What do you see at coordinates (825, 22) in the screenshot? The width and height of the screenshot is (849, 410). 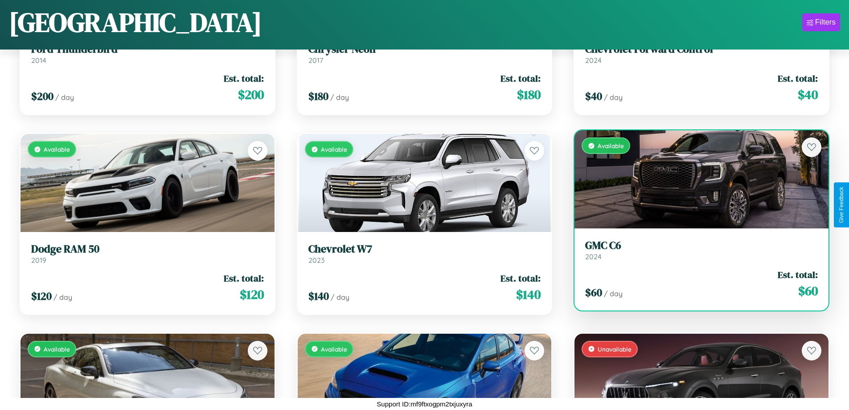 I see `div: Filters` at bounding box center [825, 22].